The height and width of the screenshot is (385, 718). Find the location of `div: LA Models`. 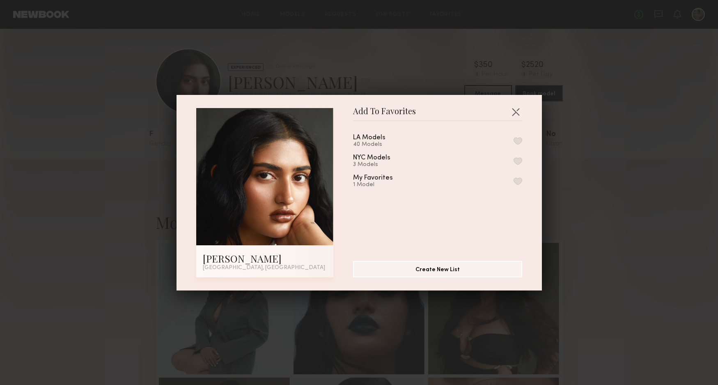

div: LA Models is located at coordinates (369, 138).